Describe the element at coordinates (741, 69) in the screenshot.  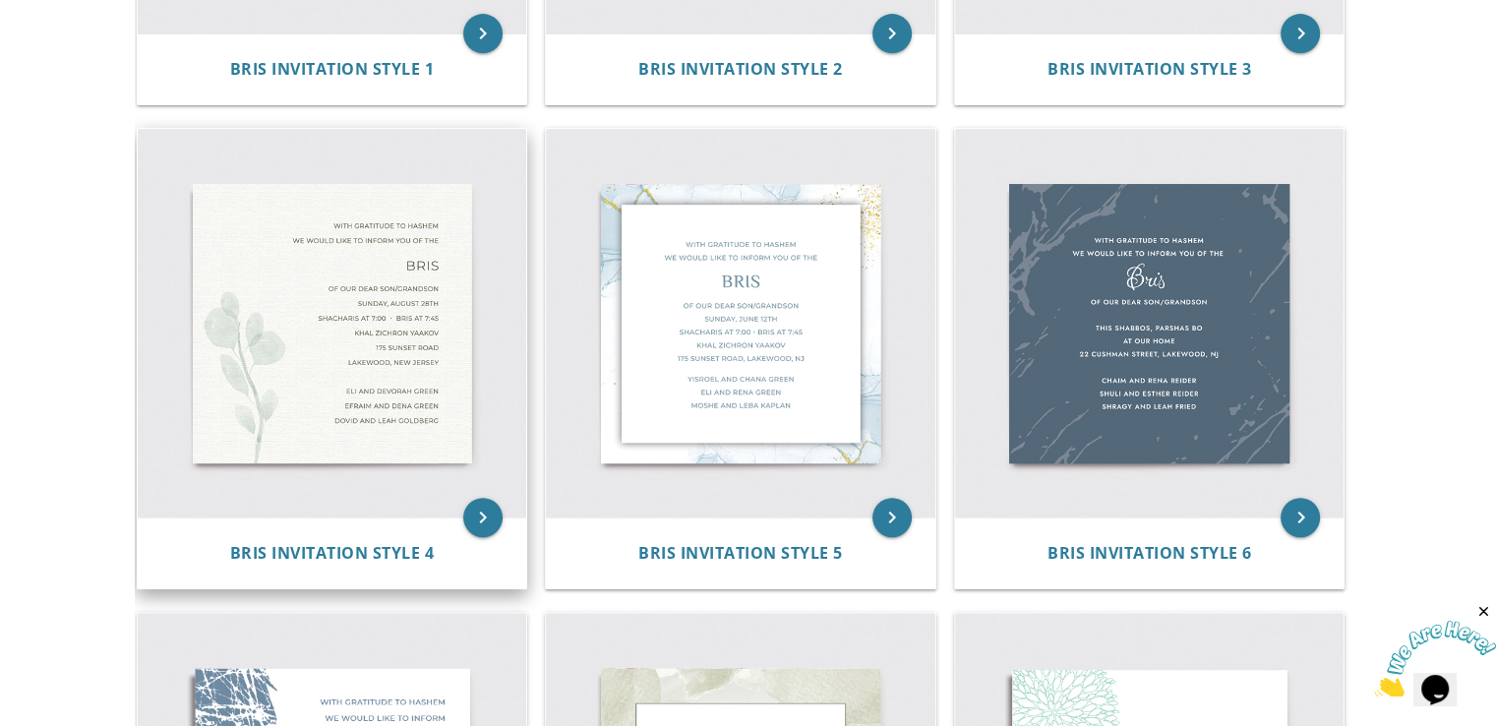
I see `a: Bris Invitation Style 2` at that location.